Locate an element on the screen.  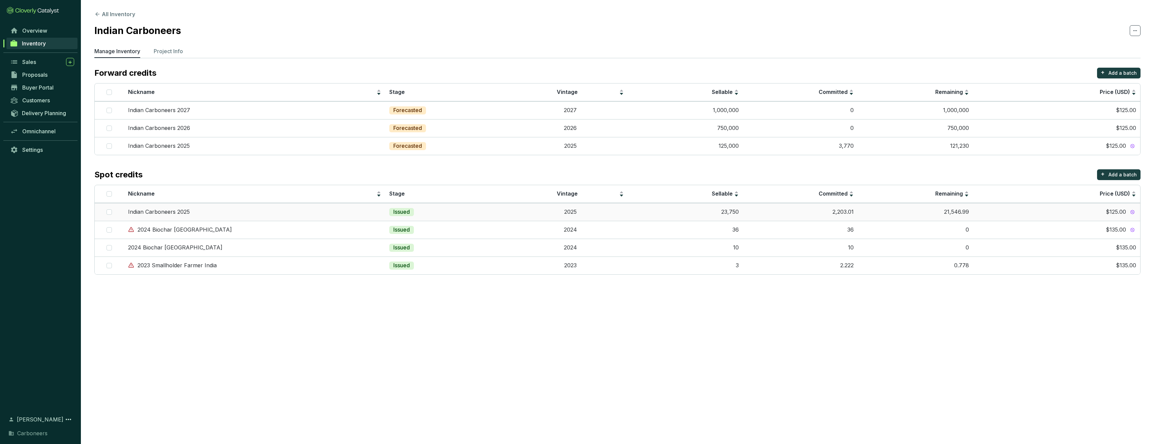
td: 2.222 is located at coordinates (800, 266).